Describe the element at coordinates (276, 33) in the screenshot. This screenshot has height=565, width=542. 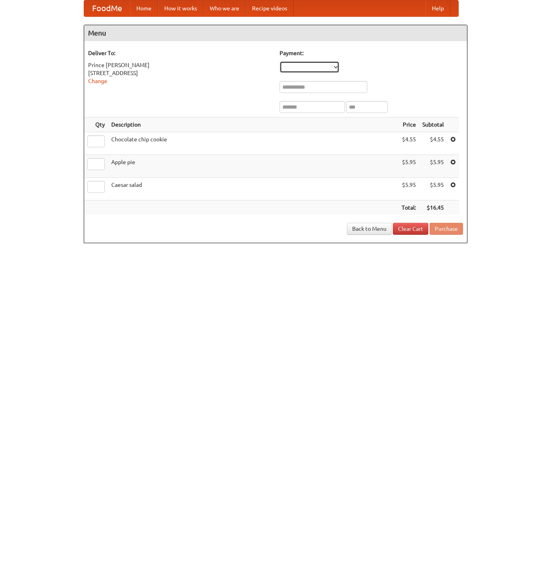
I see `h4: Menu` at that location.